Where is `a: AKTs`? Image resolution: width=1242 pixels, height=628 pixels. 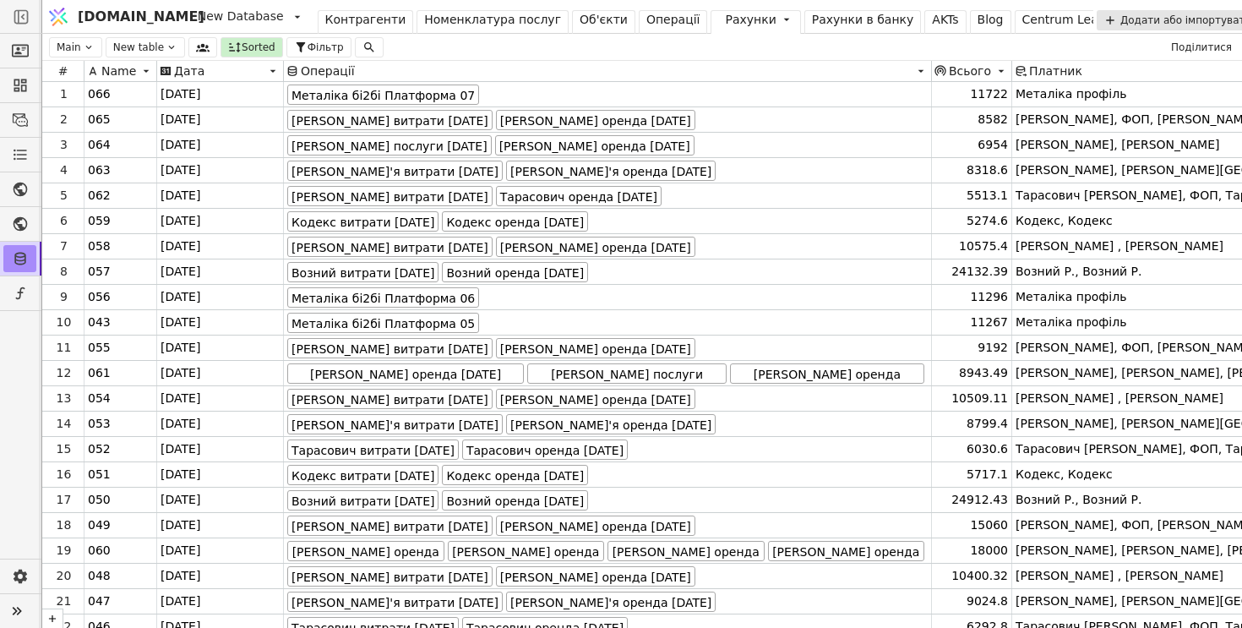
a: AKTs is located at coordinates (945, 22).